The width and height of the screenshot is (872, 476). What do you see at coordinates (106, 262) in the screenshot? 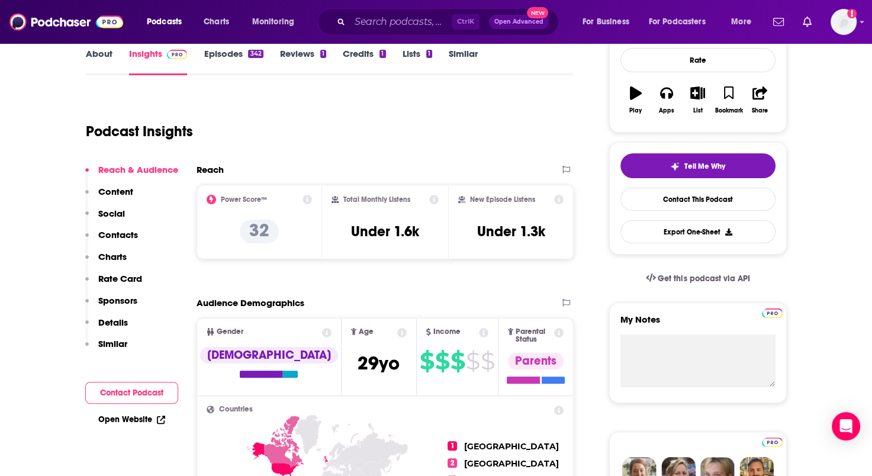
I see `button: Charts` at bounding box center [106, 262].